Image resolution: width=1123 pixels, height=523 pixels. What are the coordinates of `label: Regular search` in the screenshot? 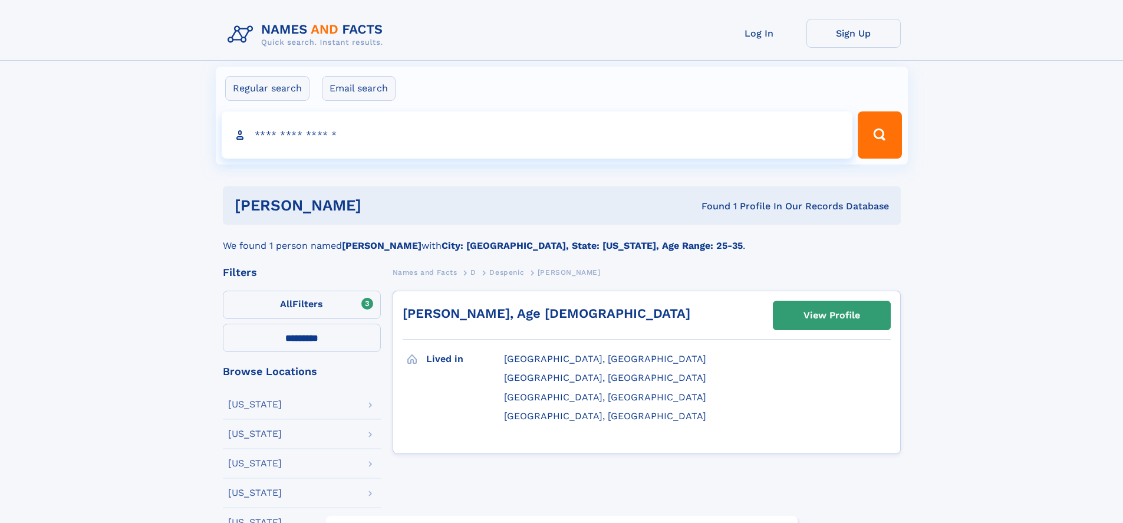 It's located at (267, 88).